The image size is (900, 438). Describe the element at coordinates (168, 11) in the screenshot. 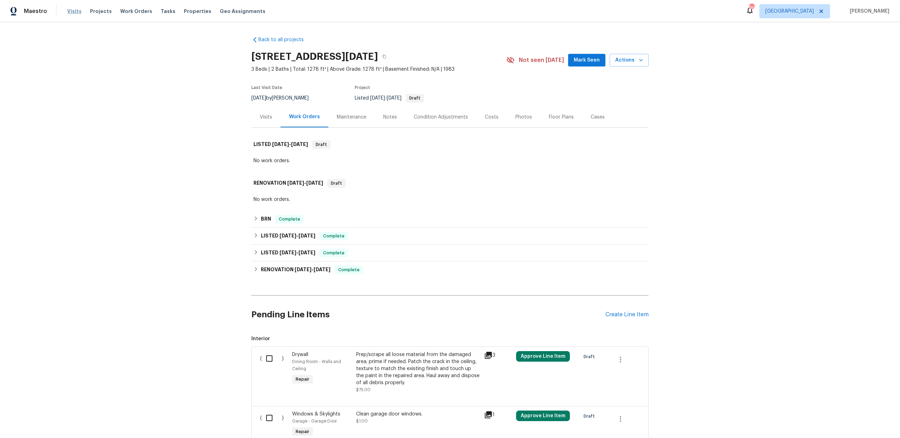

I see `span: Tasks` at that location.